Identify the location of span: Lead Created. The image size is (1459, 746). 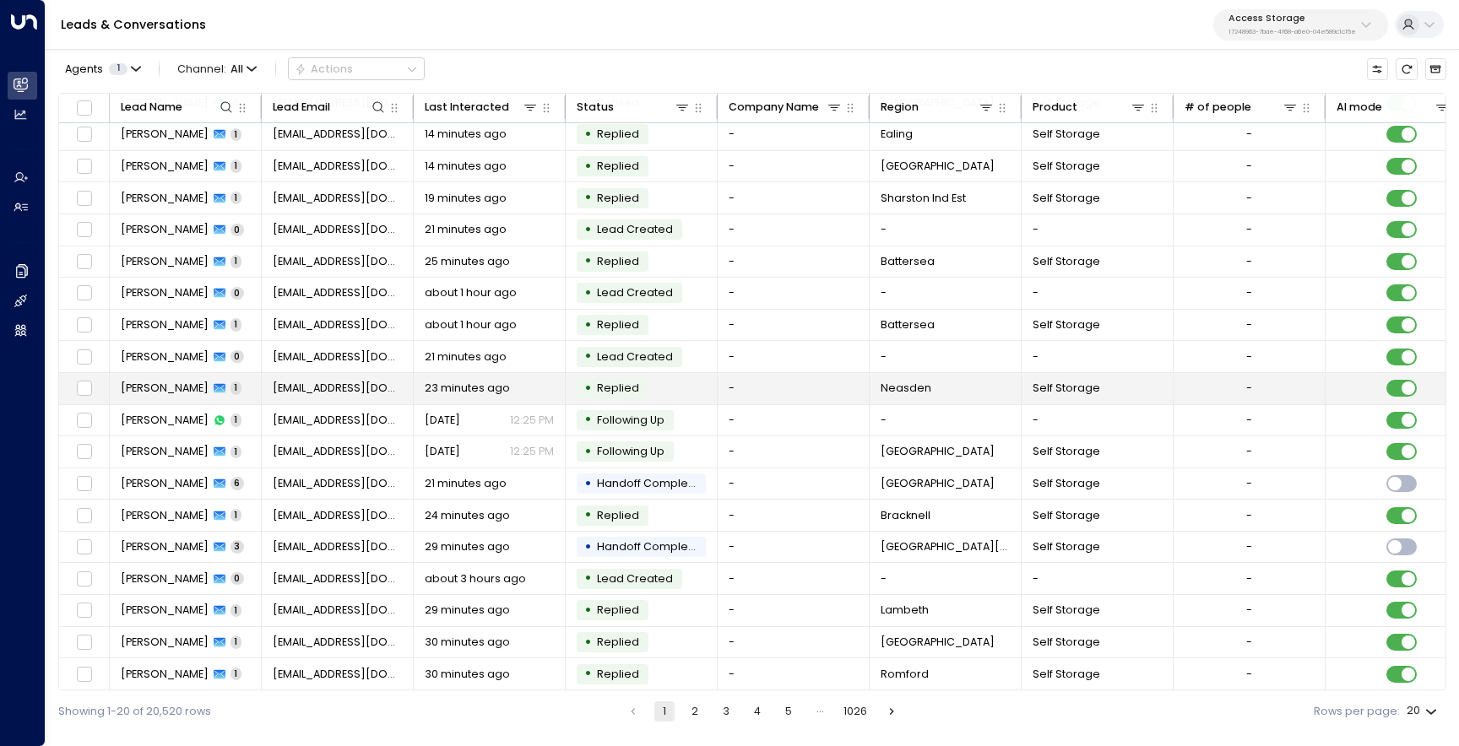
(635, 356).